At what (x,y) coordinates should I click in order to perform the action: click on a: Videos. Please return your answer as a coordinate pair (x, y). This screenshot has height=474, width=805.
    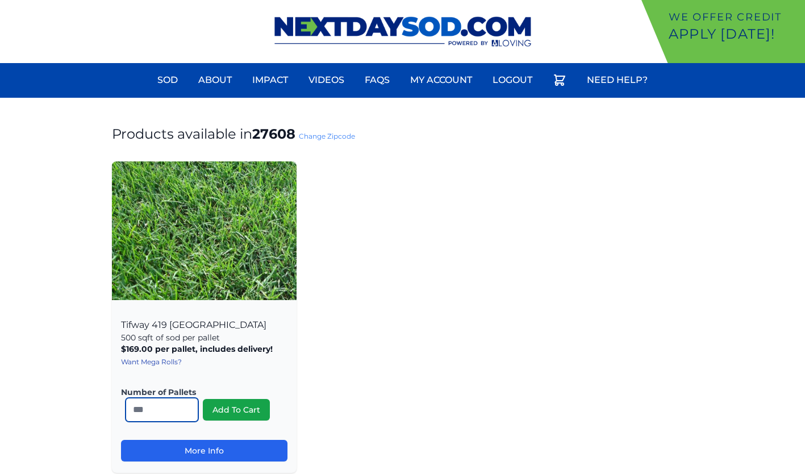
    Looking at the image, I should click on (326, 80).